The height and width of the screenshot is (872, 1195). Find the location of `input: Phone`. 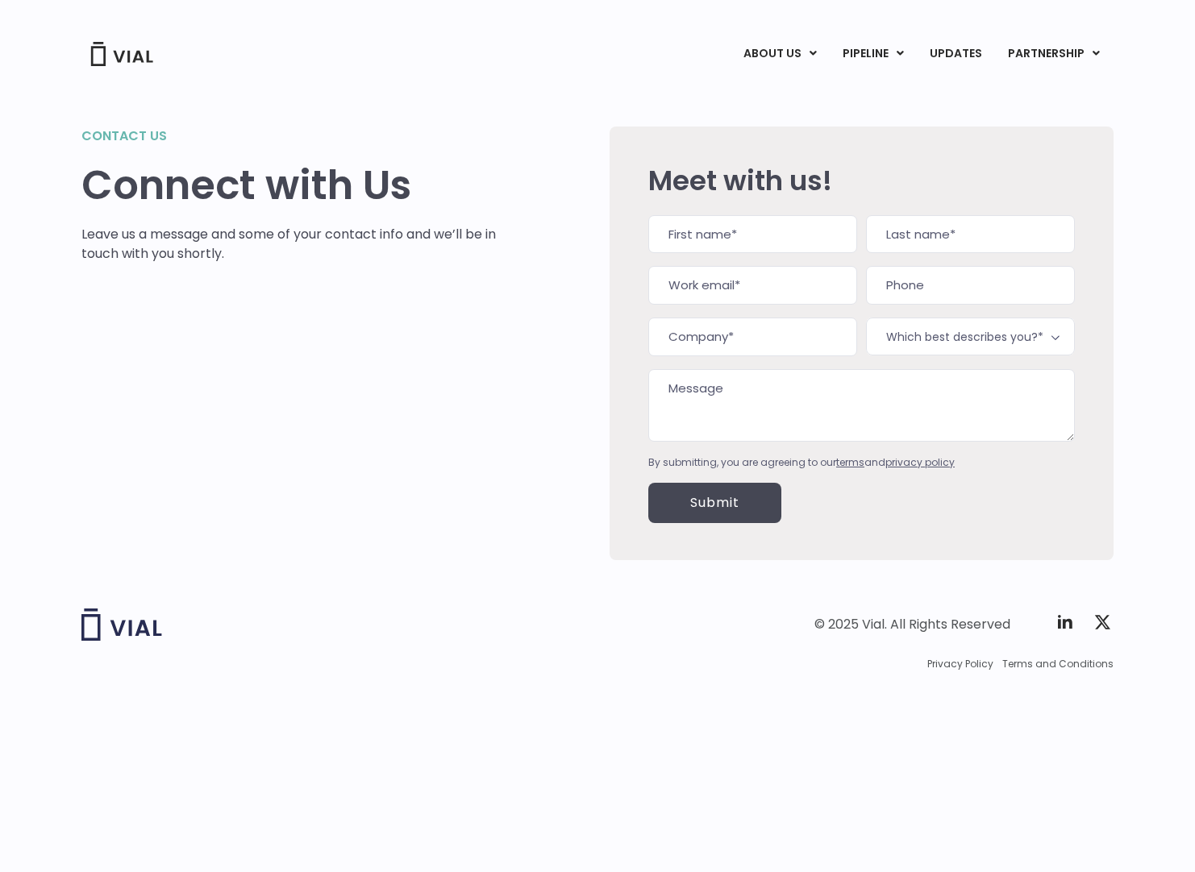

input: Phone is located at coordinates (970, 285).